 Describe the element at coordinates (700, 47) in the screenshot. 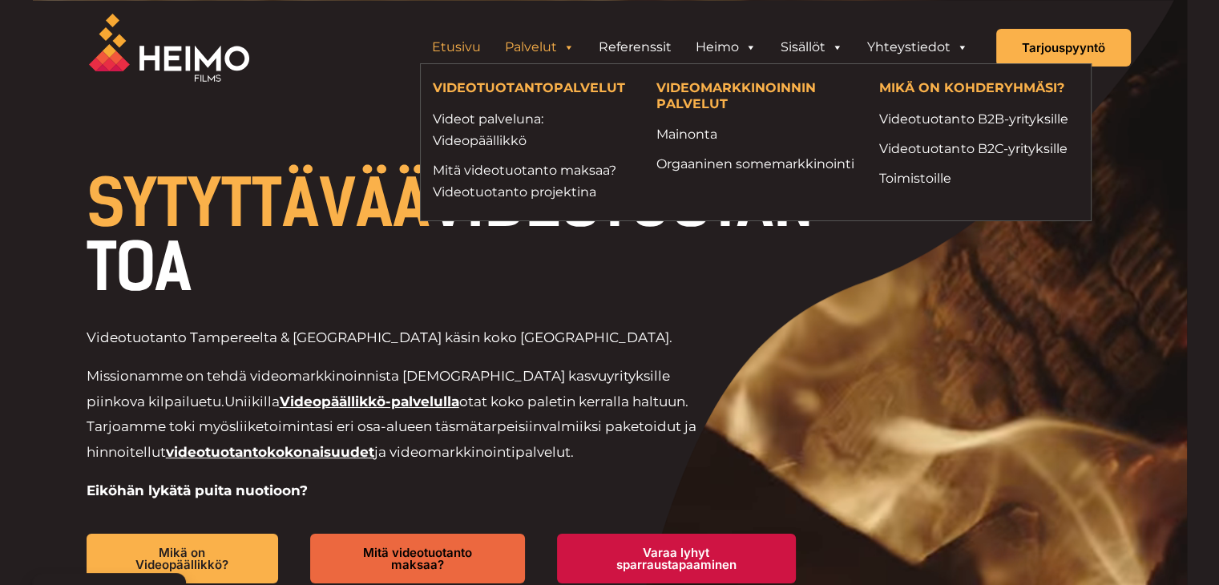

I see `aside: Header Widget 1` at that location.